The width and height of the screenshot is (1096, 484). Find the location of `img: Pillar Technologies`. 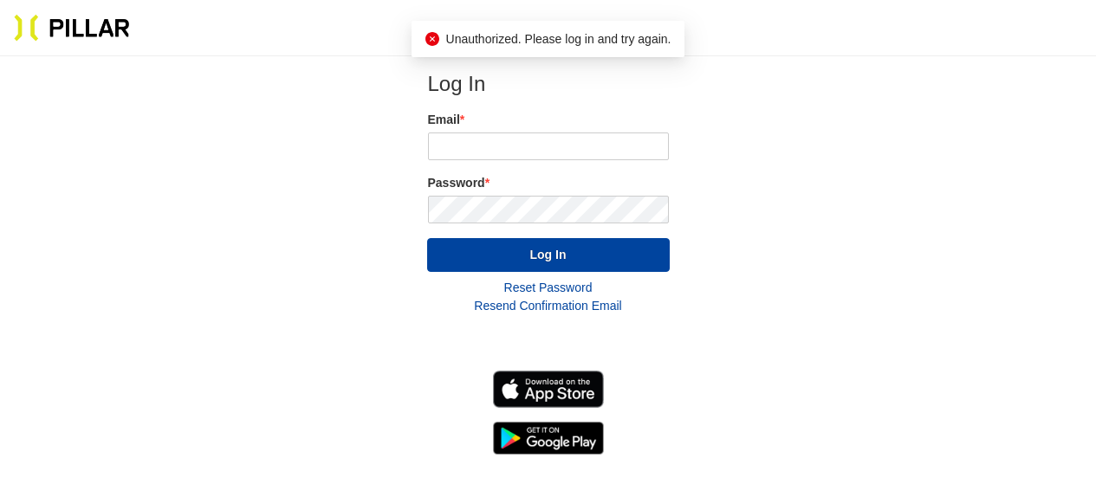

img: Pillar Technologies is located at coordinates (72, 28).